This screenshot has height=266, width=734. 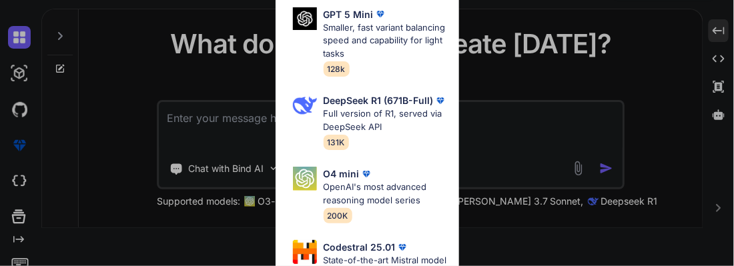 I want to click on p: Codestral 25.01, so click(x=360, y=247).